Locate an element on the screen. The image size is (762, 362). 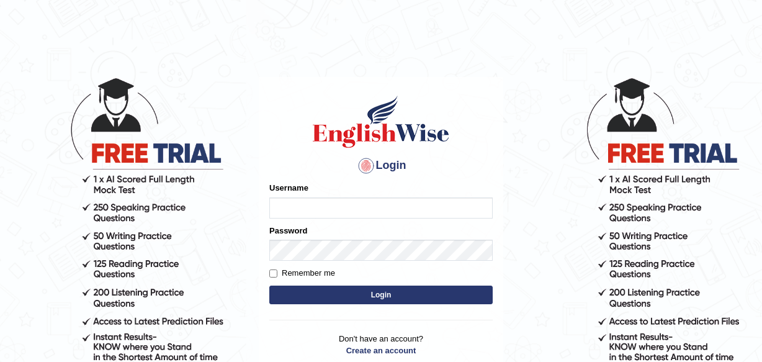
input: Remember me is located at coordinates (273, 273).